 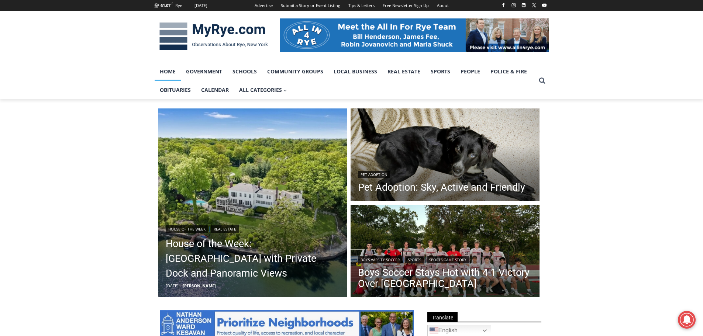 What do you see at coordinates (470, 72) in the screenshot?
I see `a: People` at bounding box center [470, 72].